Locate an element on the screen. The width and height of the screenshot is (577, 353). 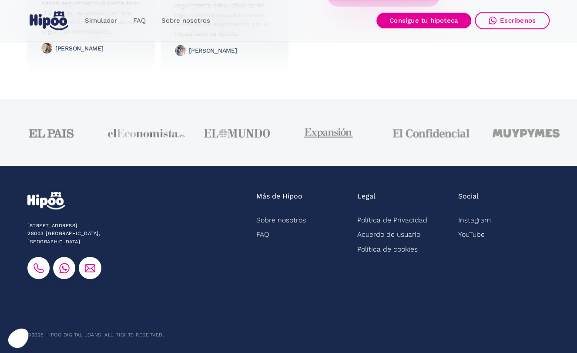
a: Escríbenos is located at coordinates (513, 20).